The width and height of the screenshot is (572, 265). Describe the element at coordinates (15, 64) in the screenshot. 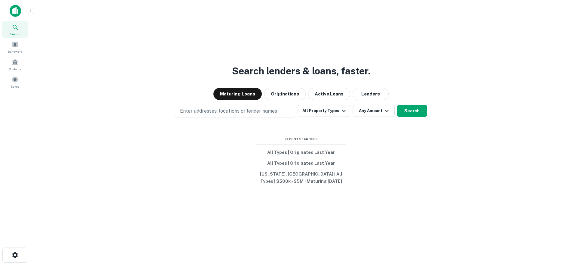

I see `a: Contacts` at that location.